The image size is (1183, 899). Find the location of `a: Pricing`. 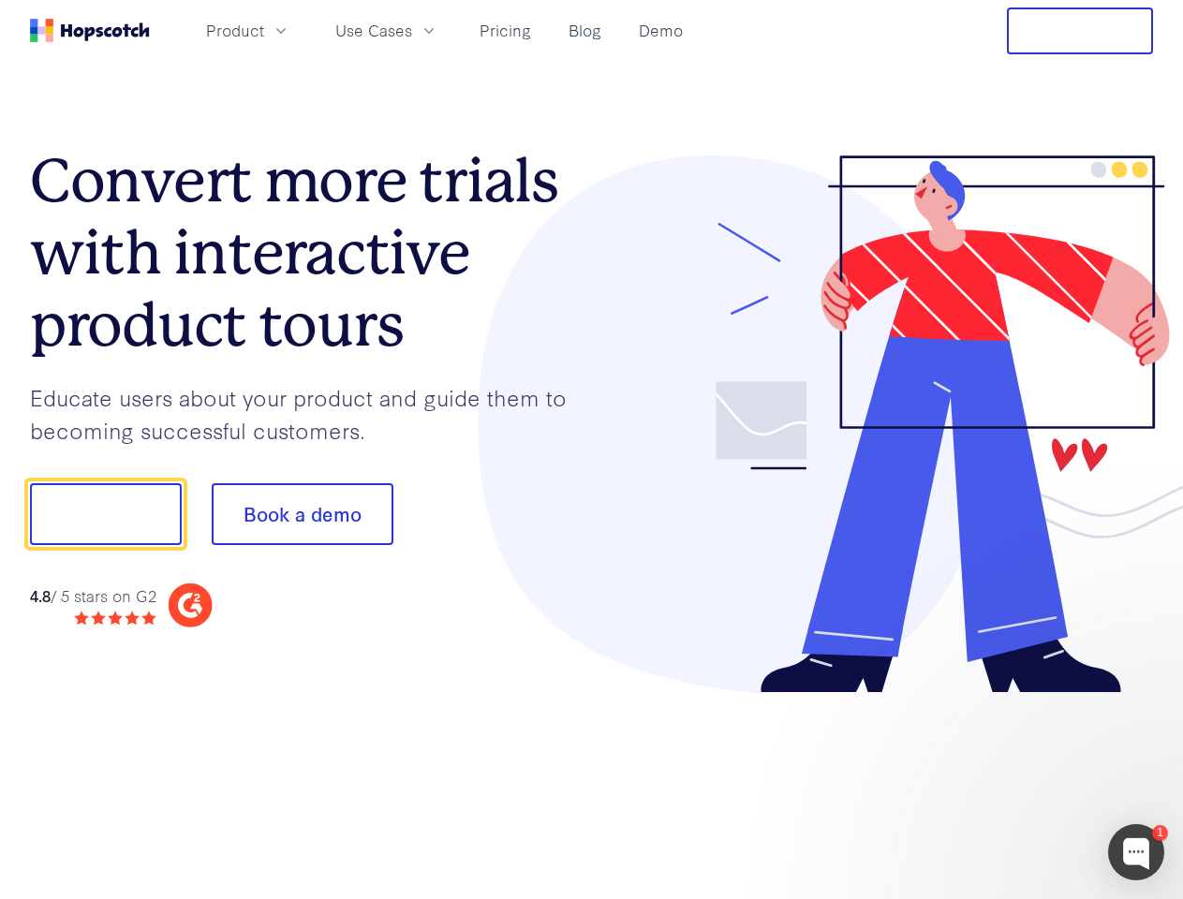

a: Pricing is located at coordinates (505, 30).